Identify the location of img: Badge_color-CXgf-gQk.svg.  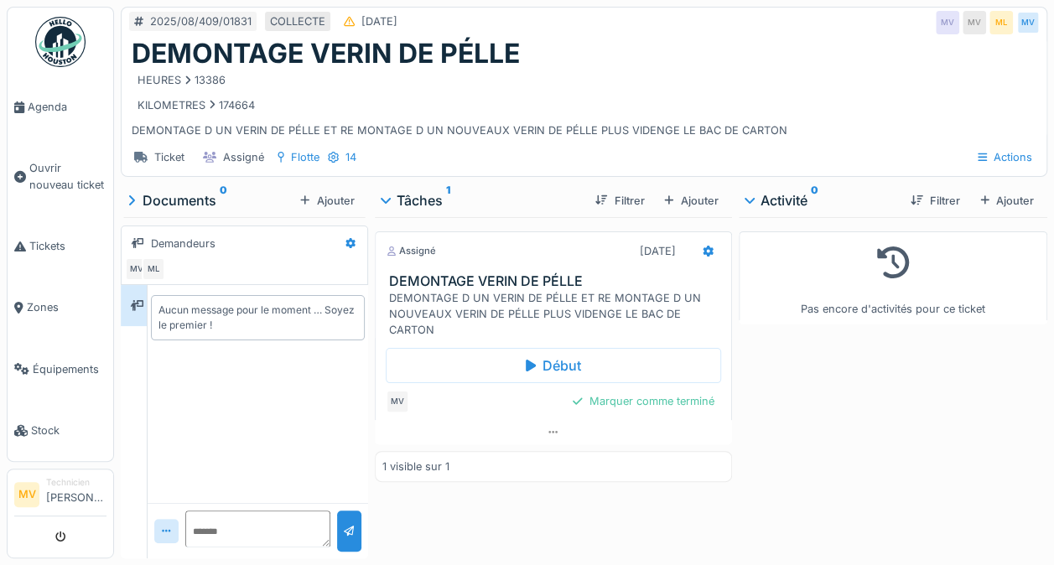
(60, 42).